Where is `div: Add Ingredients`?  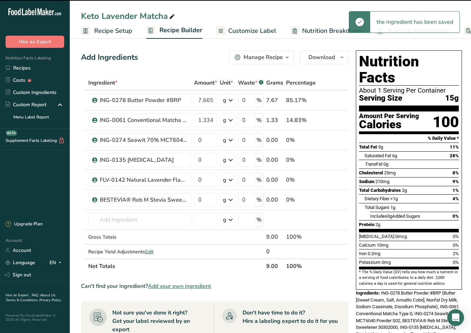
div: Add Ingredients is located at coordinates (110, 57).